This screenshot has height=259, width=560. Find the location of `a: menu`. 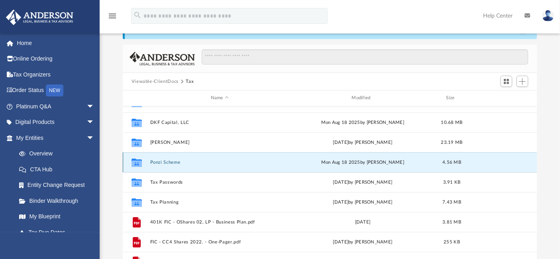

a: menu is located at coordinates (112, 18).